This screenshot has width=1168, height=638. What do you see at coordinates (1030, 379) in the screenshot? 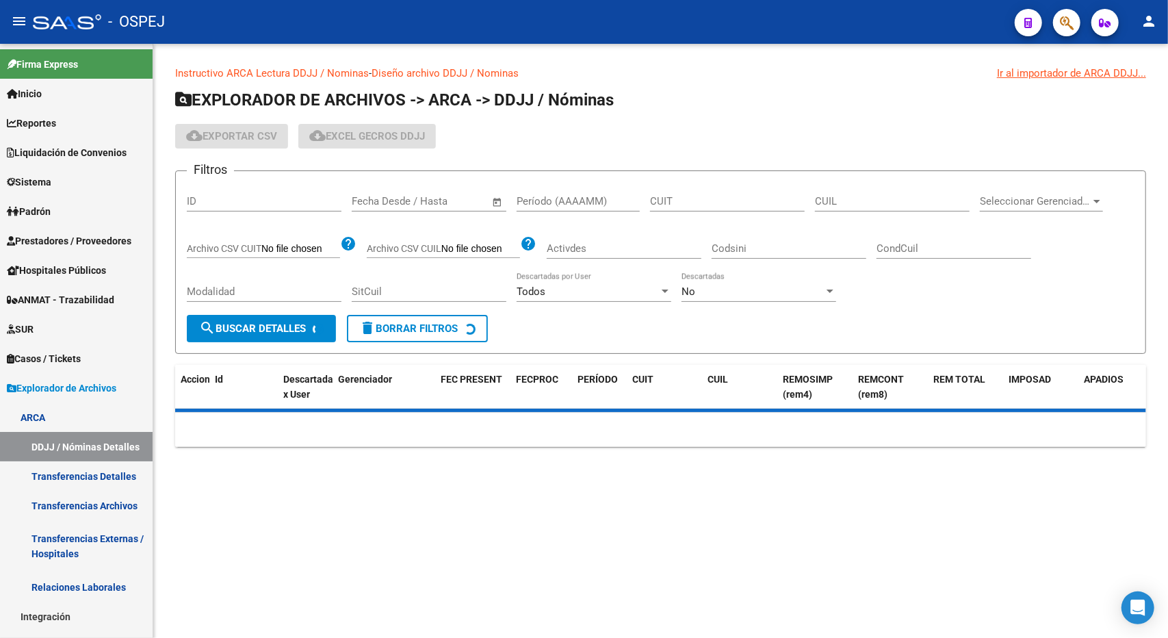
I see `span: IMPOSAD` at bounding box center [1030, 379].